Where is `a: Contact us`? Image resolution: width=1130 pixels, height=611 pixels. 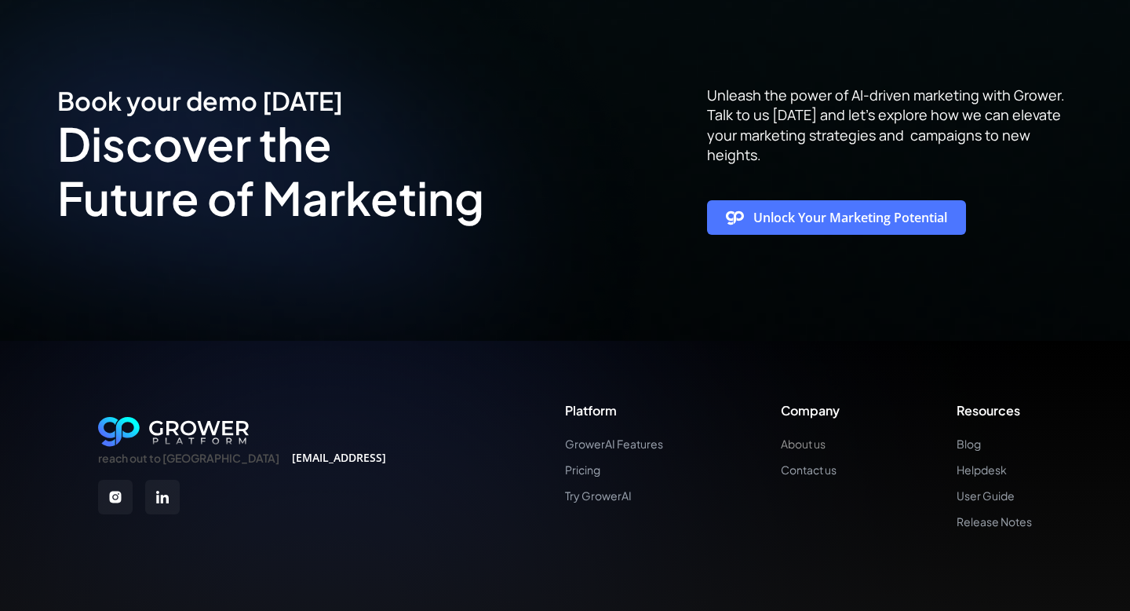
a: Contact us is located at coordinates (810, 469).